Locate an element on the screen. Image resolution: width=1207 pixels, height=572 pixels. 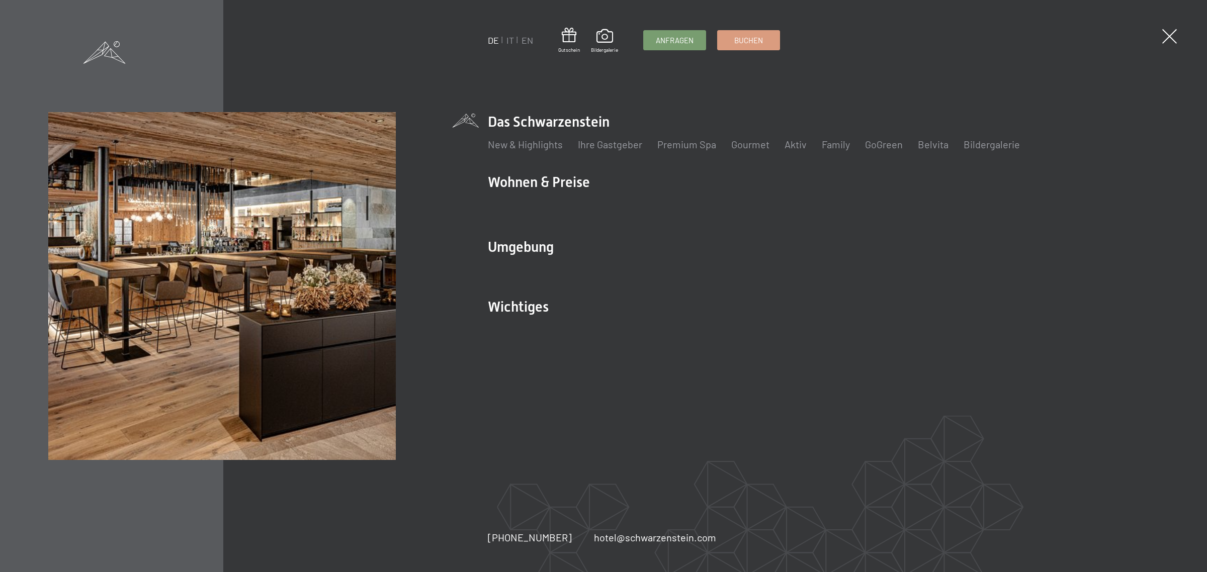
a: GoGreen is located at coordinates (884, 144).